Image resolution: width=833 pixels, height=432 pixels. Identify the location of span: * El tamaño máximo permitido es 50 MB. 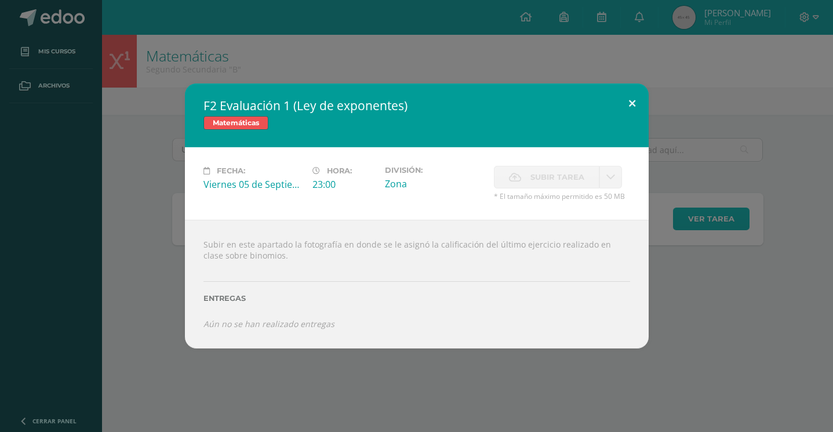
(562, 196).